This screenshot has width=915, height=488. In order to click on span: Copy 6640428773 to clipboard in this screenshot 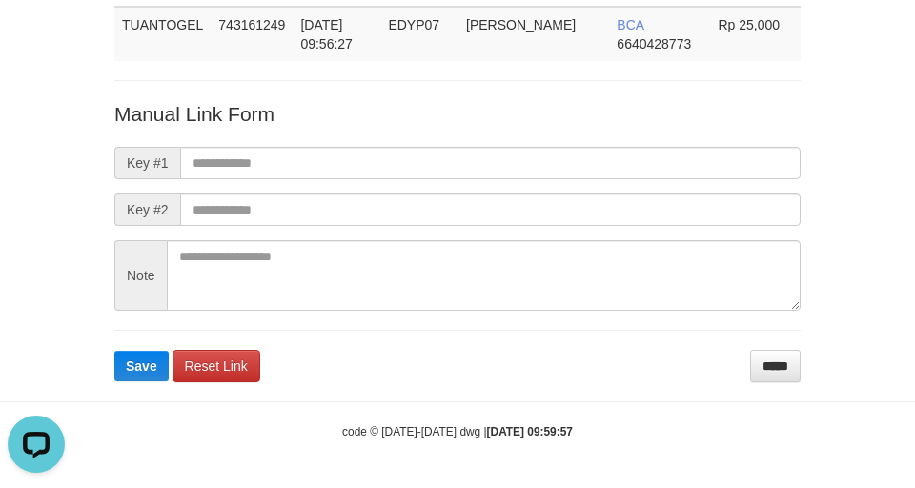, I will do `click(654, 44)`.